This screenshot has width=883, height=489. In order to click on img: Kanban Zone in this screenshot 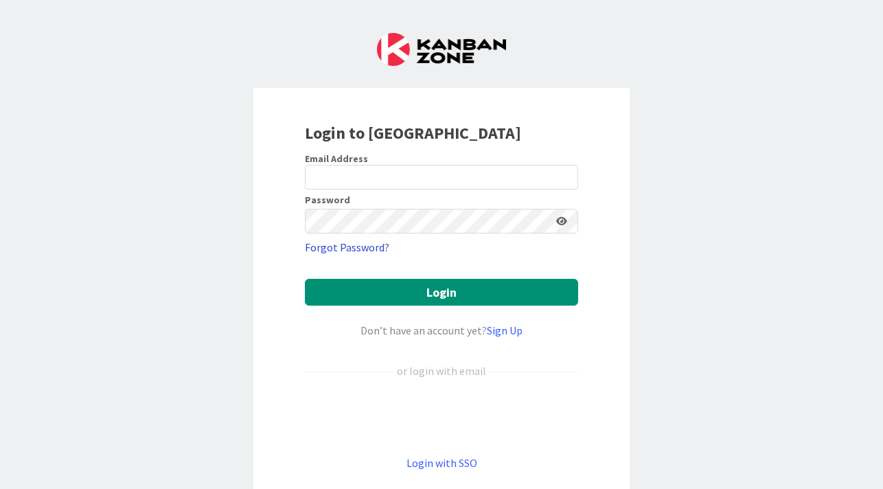, I will do `click(442, 49)`.